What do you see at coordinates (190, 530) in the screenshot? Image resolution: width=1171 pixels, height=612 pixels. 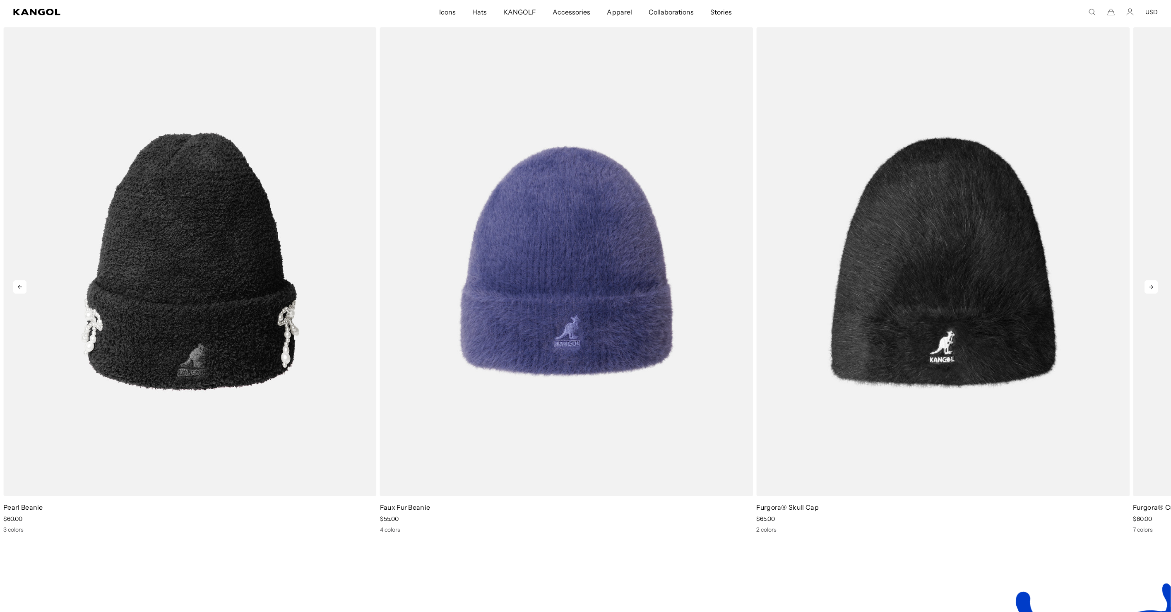 I see `div: 3 colors` at bounding box center [190, 530].